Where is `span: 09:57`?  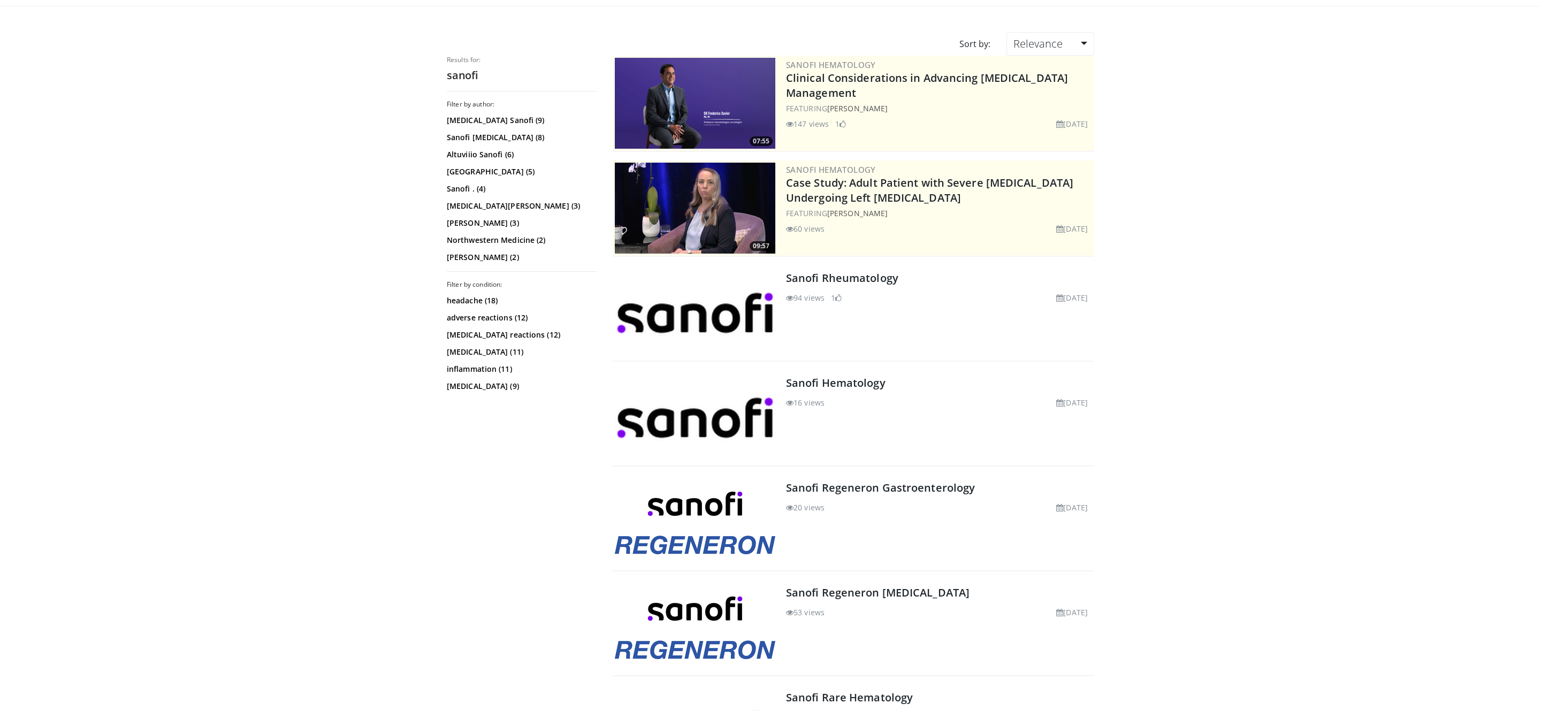 span: 09:57 is located at coordinates (761, 246).